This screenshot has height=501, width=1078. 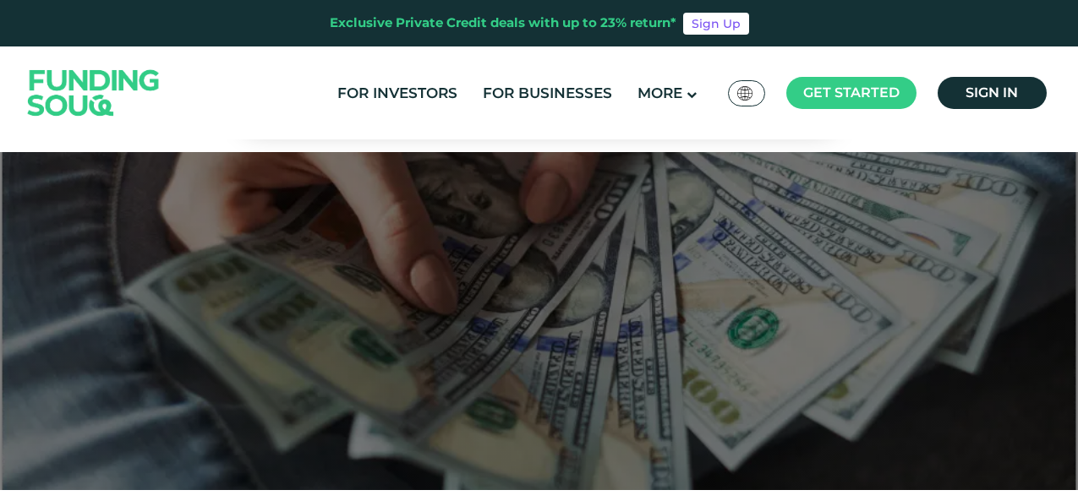 I want to click on a: Sign Up, so click(x=716, y=24).